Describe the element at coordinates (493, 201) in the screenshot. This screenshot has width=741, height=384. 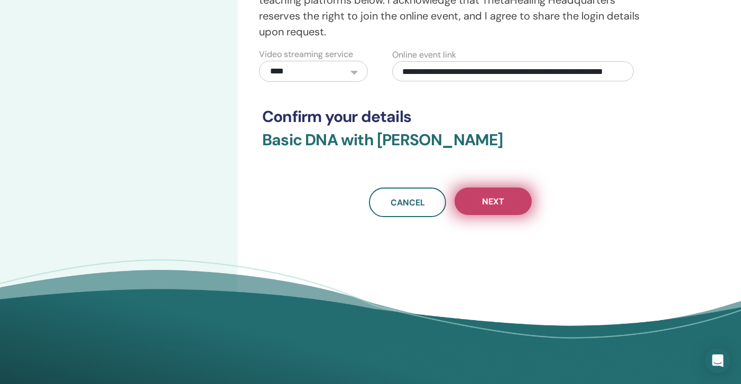
I see `button: Next` at that location.